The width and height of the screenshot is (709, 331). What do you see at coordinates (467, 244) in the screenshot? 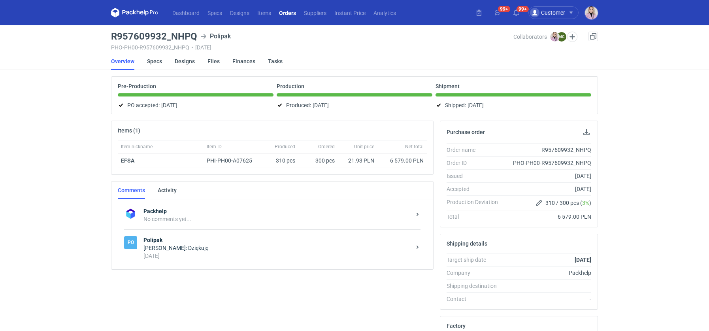
I see `h2: Shipping details` at bounding box center [467, 244].